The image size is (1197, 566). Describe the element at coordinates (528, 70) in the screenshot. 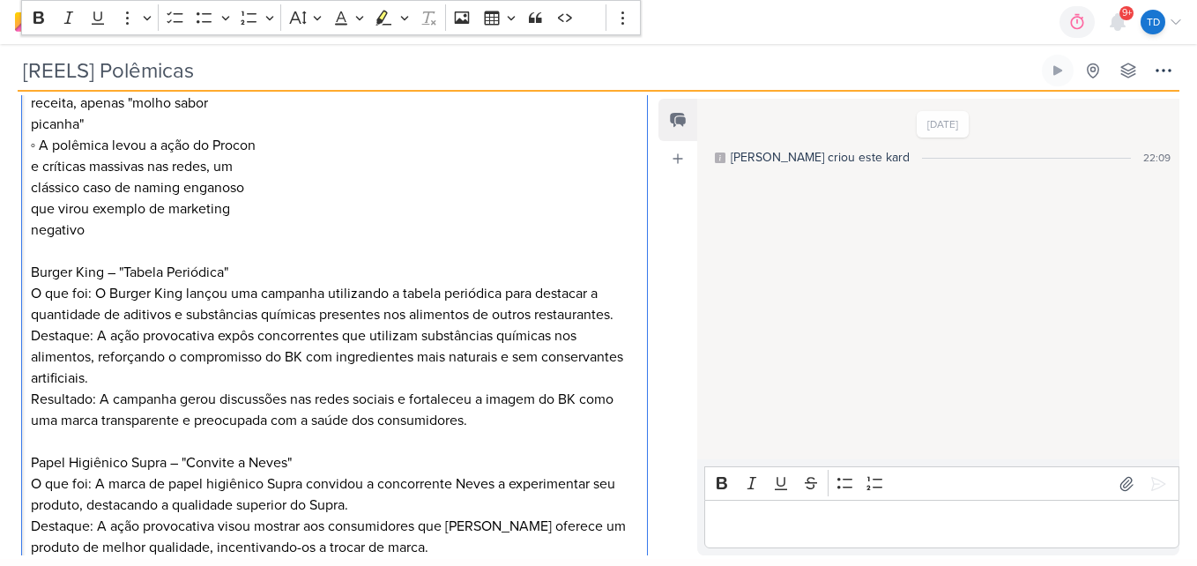

I see `input: Kard Sem Título` at that location.